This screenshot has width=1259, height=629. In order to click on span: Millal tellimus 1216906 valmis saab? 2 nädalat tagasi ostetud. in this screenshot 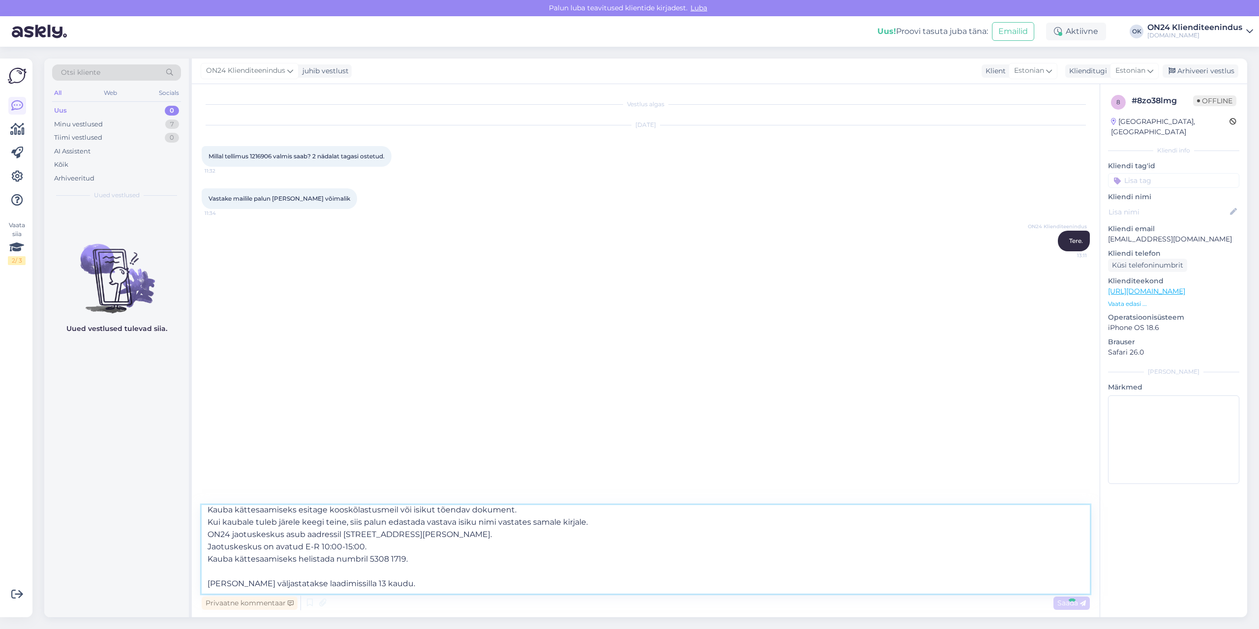, I will do `click(297, 156)`.